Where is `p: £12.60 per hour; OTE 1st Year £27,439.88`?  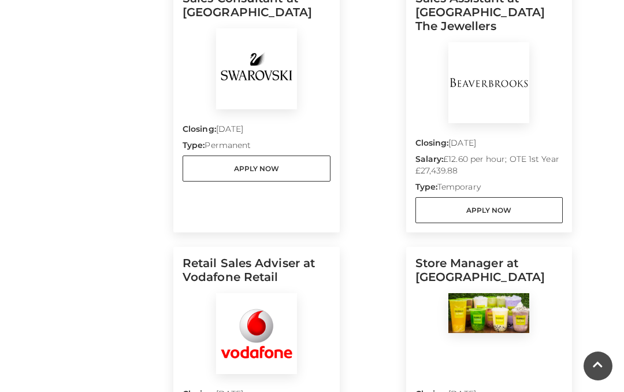 p: £12.60 per hour; OTE 1st Year £27,439.88 is located at coordinates (489, 167).